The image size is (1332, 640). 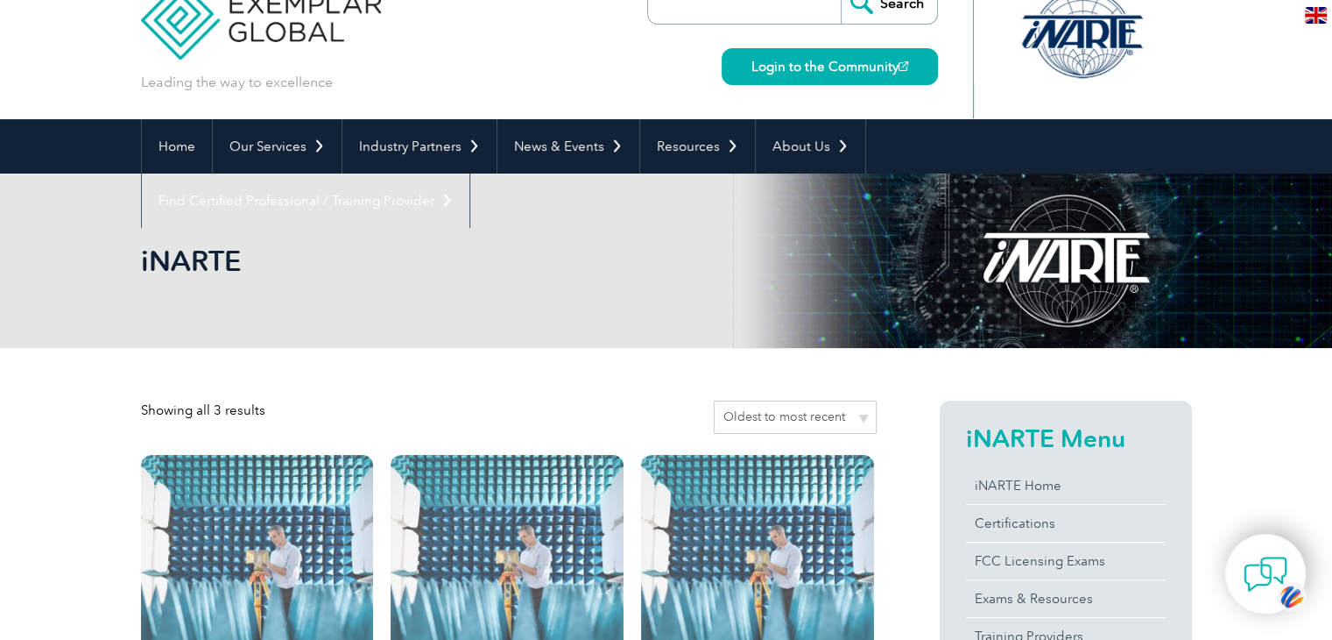 I want to click on a: Industry Partners, so click(x=420, y=146).